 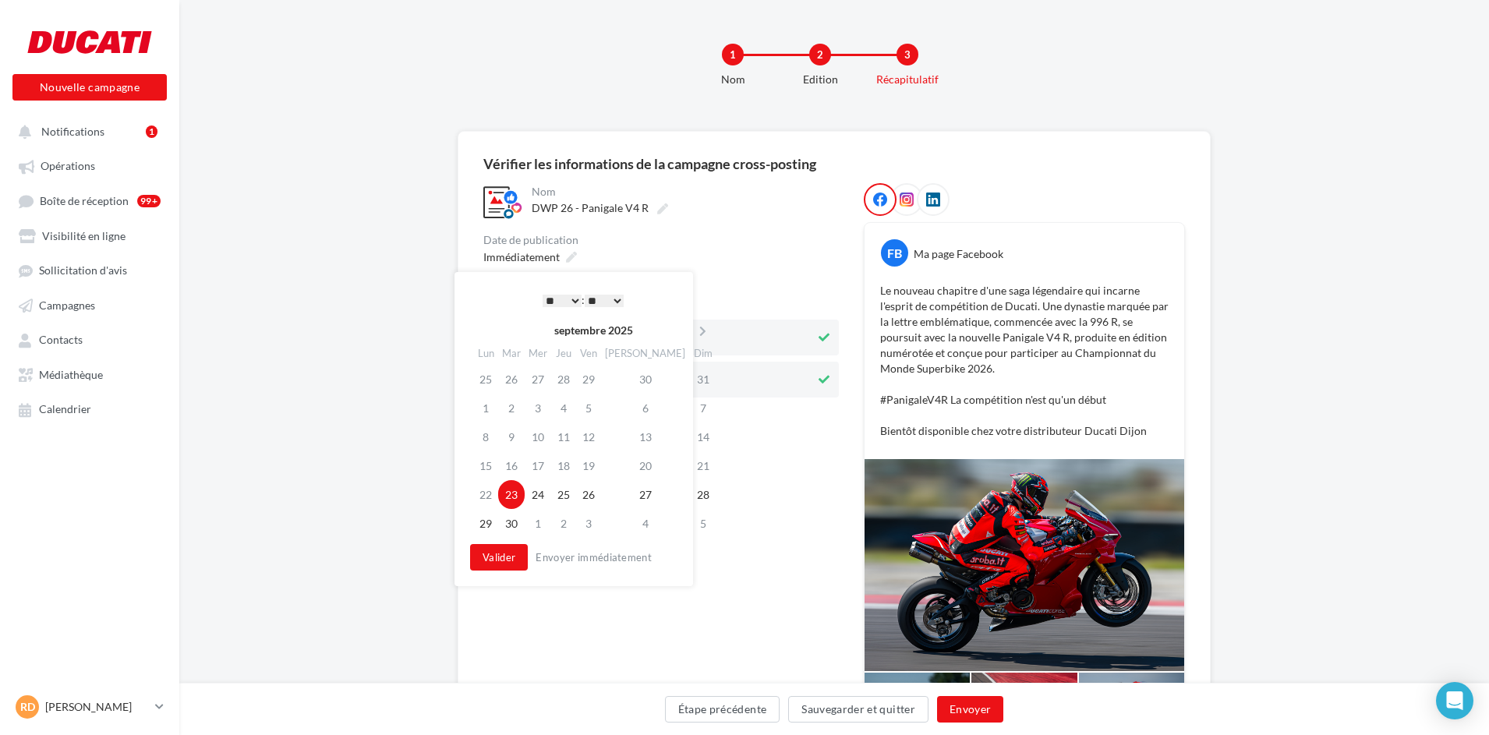 What do you see at coordinates (593, 331) in the screenshot?
I see `th: septembre 2025` at bounding box center [593, 331].